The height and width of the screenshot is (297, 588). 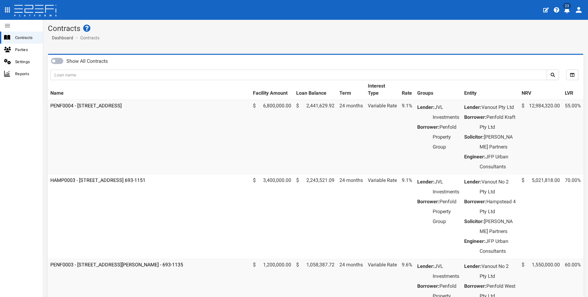 I want to click on th: NRV, so click(x=541, y=90).